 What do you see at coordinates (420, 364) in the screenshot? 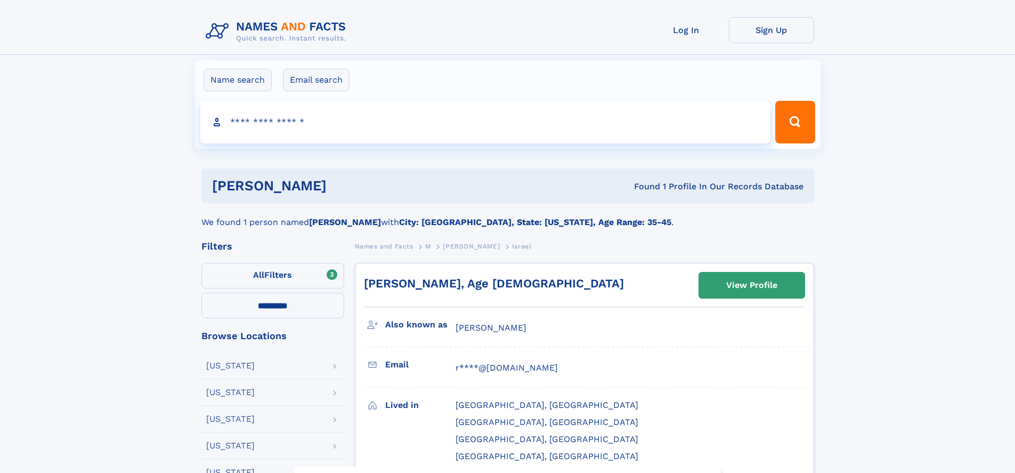
I see `h3: Email` at bounding box center [420, 364].